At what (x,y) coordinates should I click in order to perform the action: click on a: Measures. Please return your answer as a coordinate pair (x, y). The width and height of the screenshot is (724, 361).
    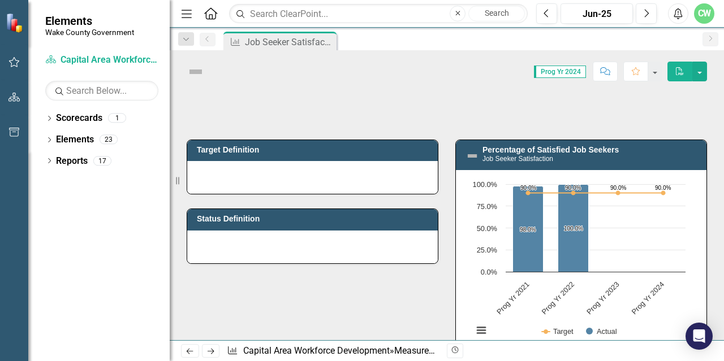
    Looking at the image, I should click on (414, 351).